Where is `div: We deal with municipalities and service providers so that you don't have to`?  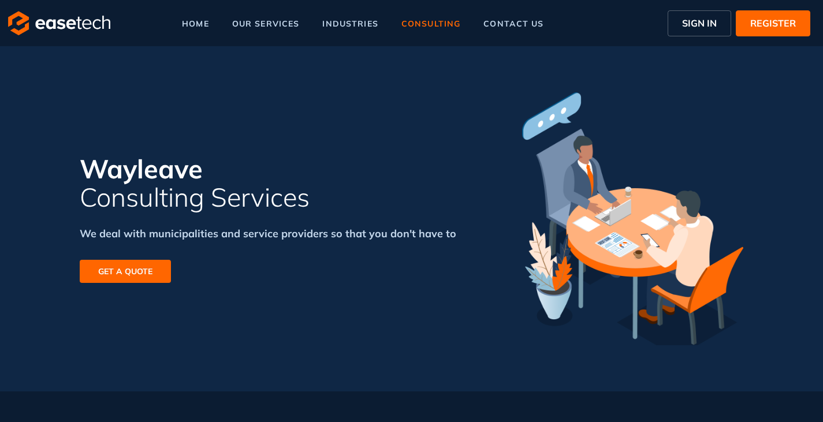 div: We deal with municipalities and service providers so that you don't have to is located at coordinates (301, 226).